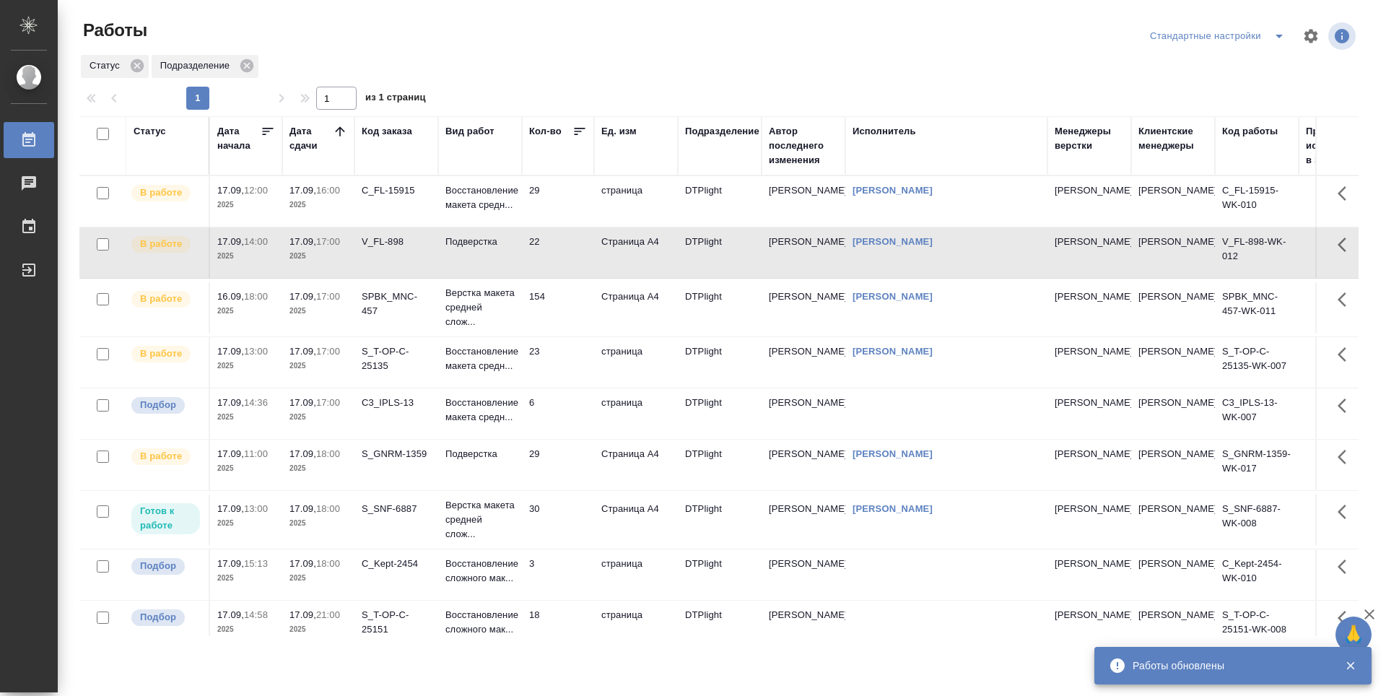 The image size is (1386, 696). I want to click on div: Исполнитель, so click(884, 131).